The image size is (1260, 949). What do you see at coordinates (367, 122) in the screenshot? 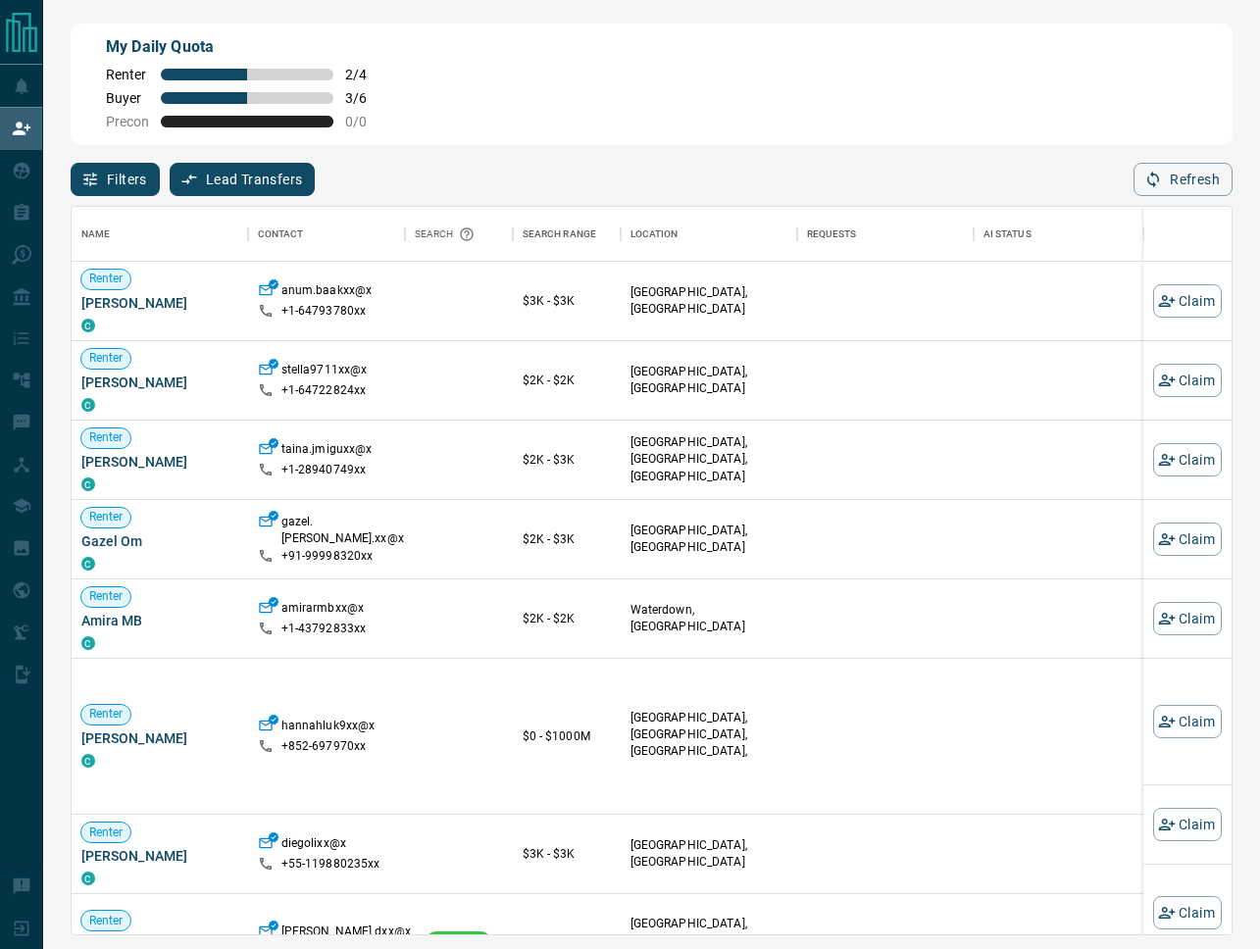
I see `span: 0 / 0` at bounding box center [367, 122].